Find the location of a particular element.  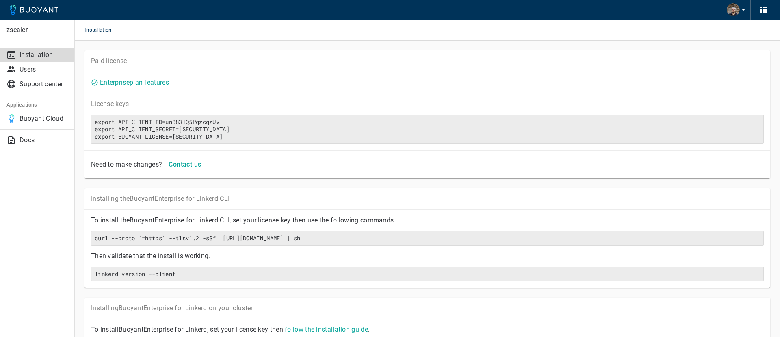

a: Contact us is located at coordinates (185, 164).